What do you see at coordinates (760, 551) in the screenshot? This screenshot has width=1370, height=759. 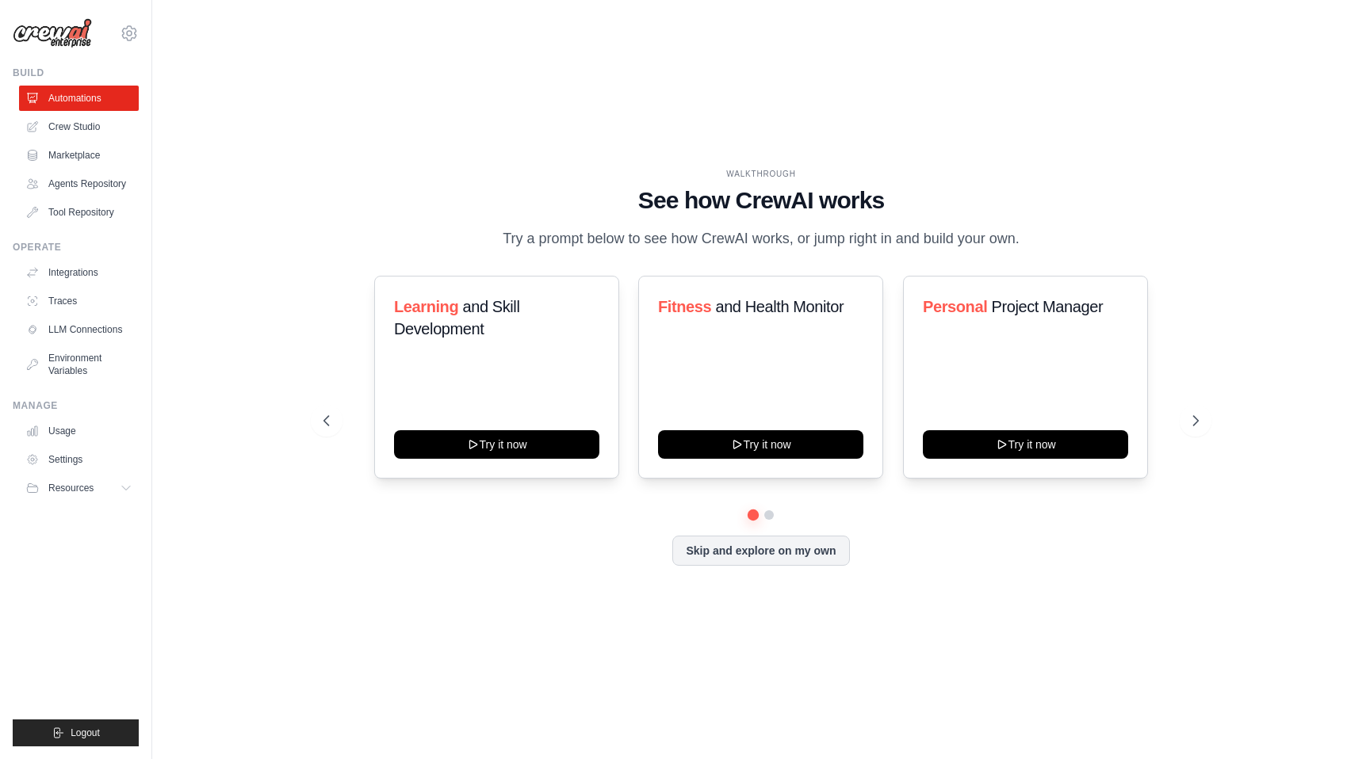 I see `button: Skip and explore on my own` at bounding box center [760, 551].